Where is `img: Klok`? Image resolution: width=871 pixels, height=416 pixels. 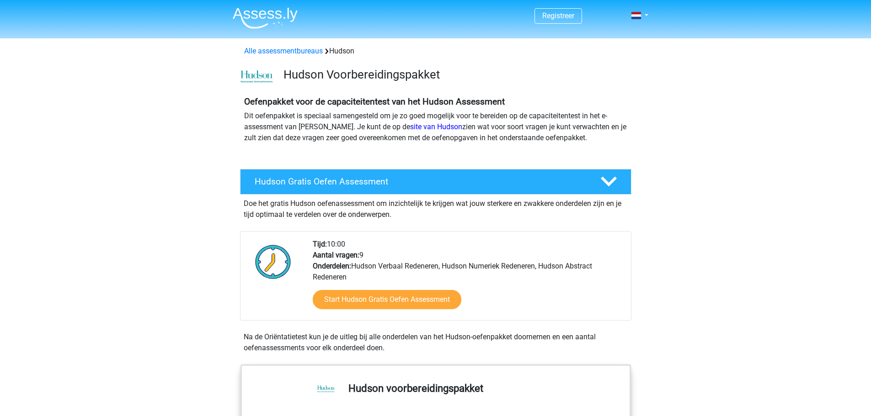 img: Klok is located at coordinates (273, 262).